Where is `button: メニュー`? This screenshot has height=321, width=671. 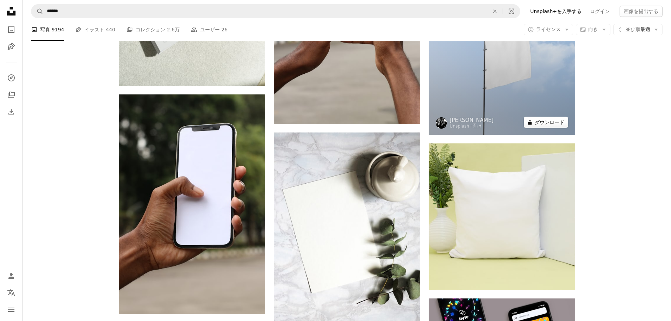
button: メニュー is located at coordinates (11, 310).